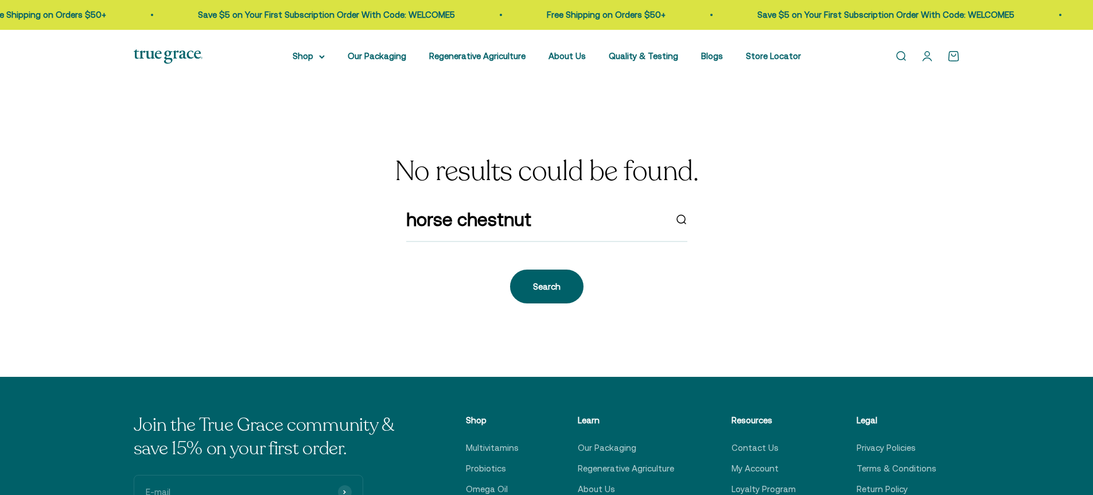  What do you see at coordinates (643, 56) in the screenshot?
I see `a: Quality & Testing` at bounding box center [643, 56].